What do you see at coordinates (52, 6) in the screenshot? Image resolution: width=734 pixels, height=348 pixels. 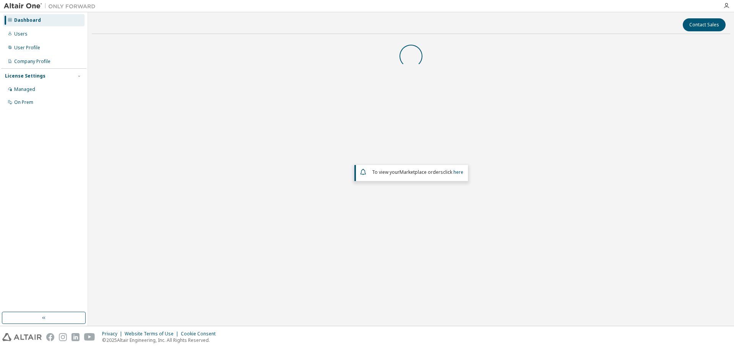 I see `img: Altair One` at bounding box center [52, 6].